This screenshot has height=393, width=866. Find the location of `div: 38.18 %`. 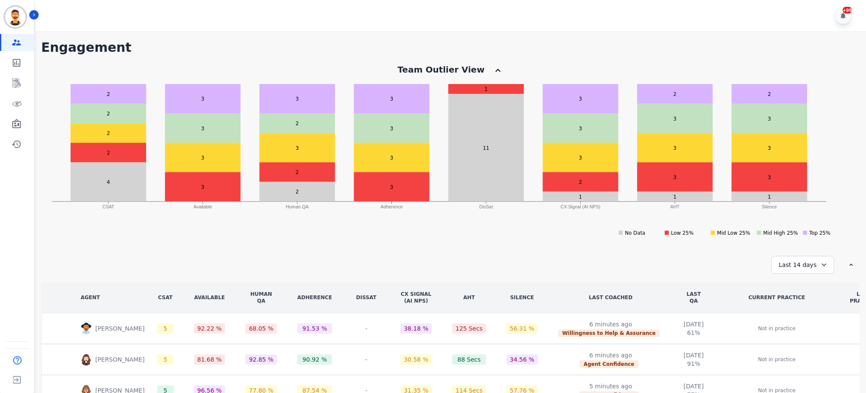

div: 38.18 % is located at coordinates (416, 329).